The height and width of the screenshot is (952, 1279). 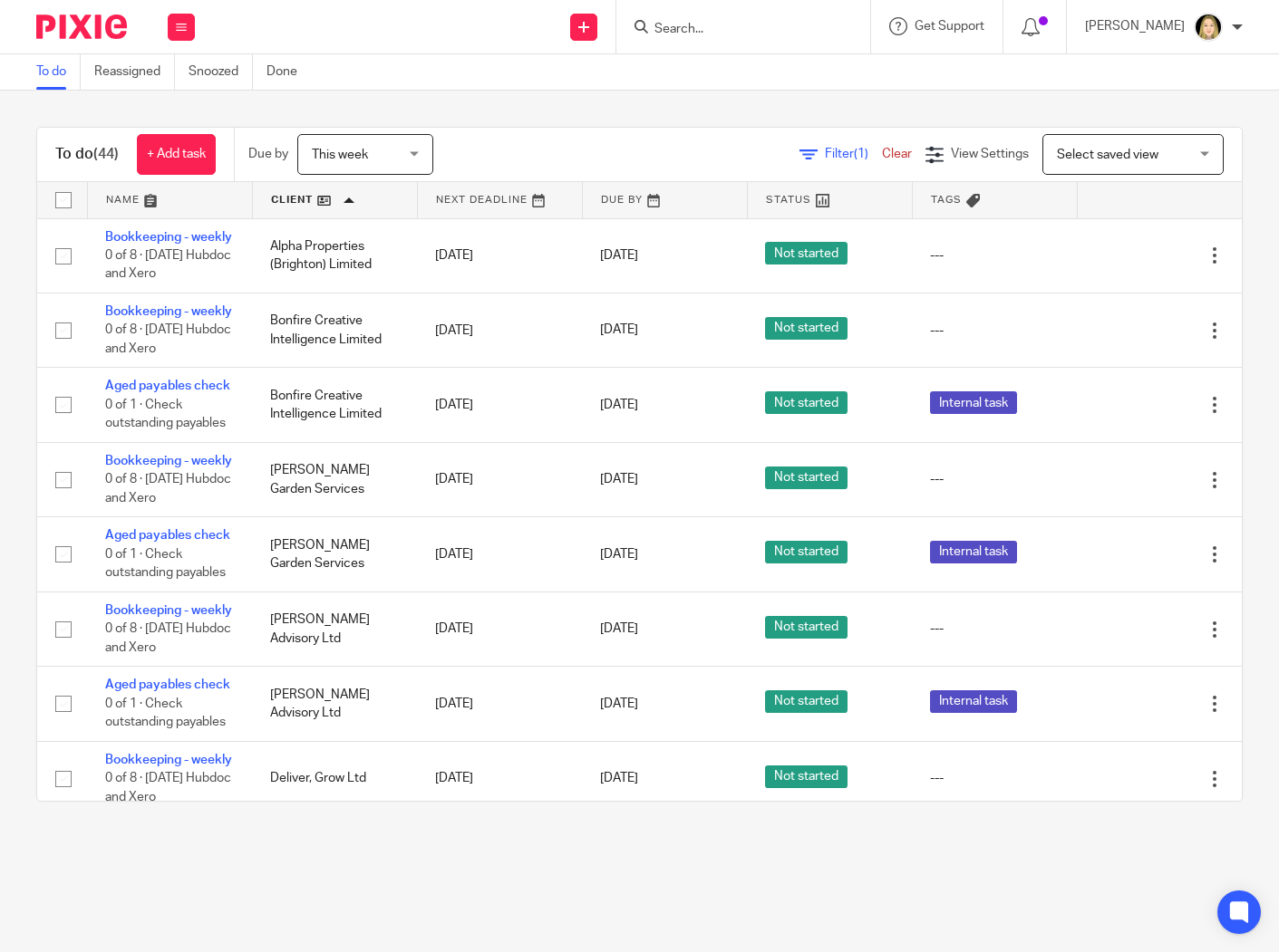 What do you see at coordinates (335, 778) in the screenshot?
I see `td: Deliver, Grow Ltd` at bounding box center [335, 778].